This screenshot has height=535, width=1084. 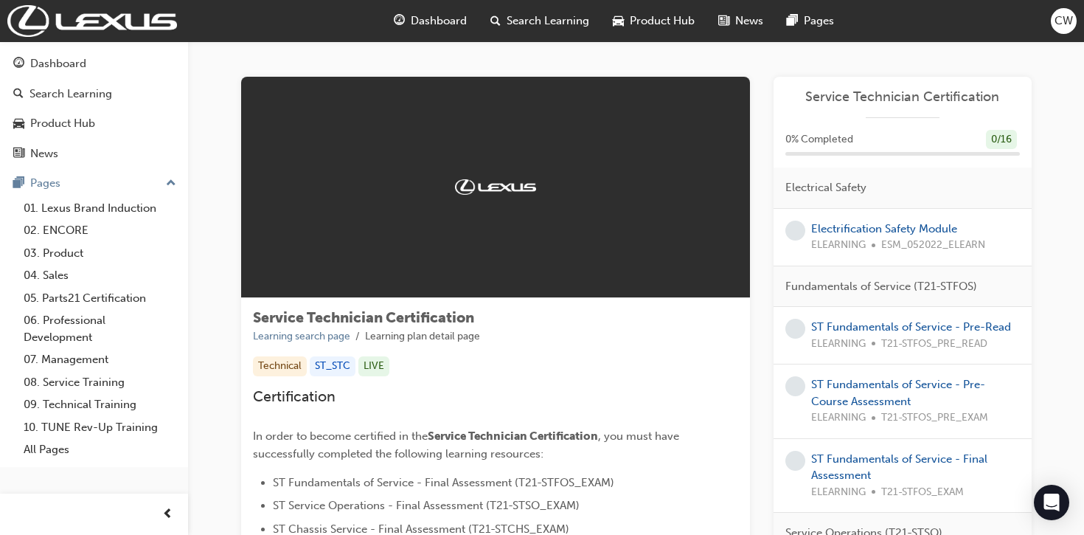 I want to click on a: search-iconSearch Learning, so click(x=540, y=21).